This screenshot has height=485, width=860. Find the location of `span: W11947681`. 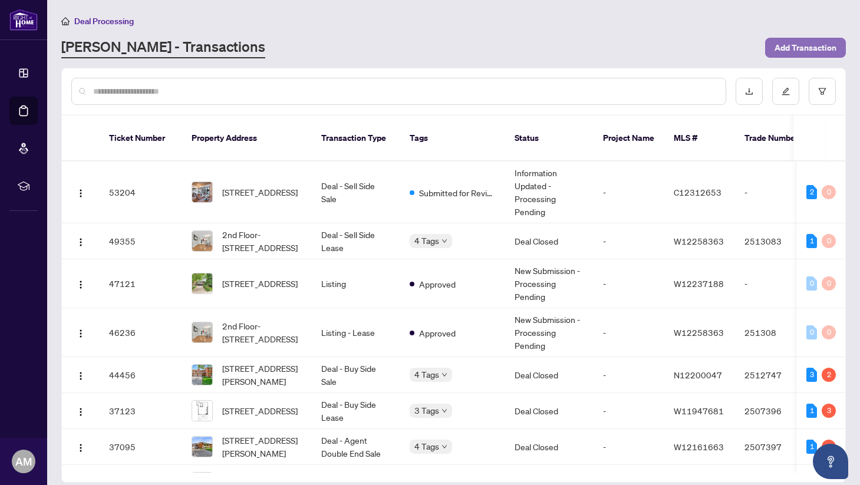

span: W11947681 is located at coordinates (699, 411).